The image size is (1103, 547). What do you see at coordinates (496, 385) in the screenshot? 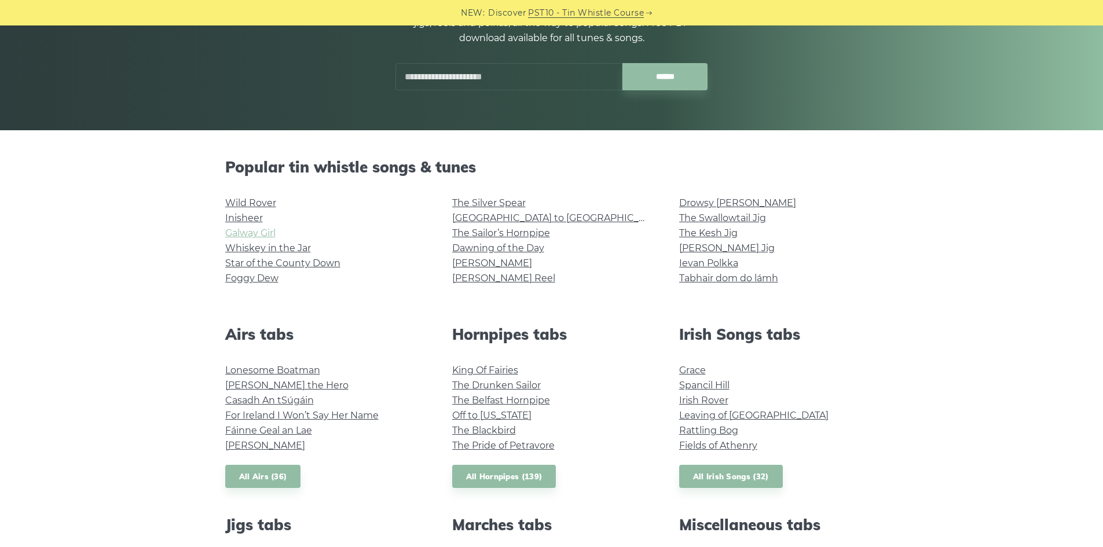
I see `a: The Drunken Sailor` at bounding box center [496, 385].